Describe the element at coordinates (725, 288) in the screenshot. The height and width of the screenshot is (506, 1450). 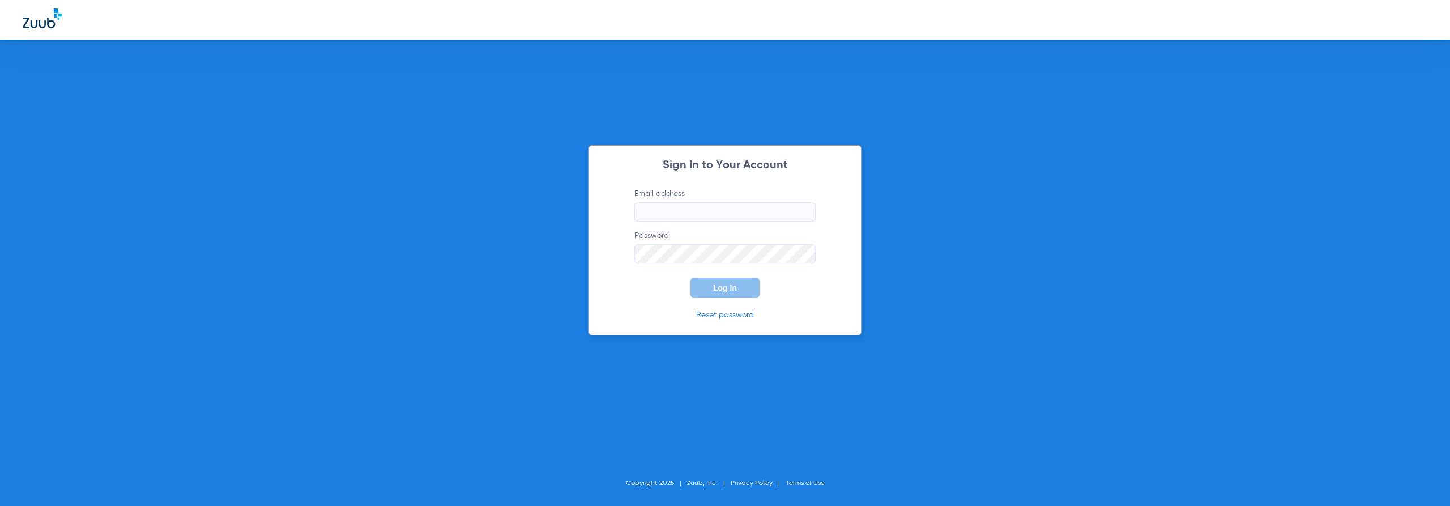
I see `span: Log In` at that location.